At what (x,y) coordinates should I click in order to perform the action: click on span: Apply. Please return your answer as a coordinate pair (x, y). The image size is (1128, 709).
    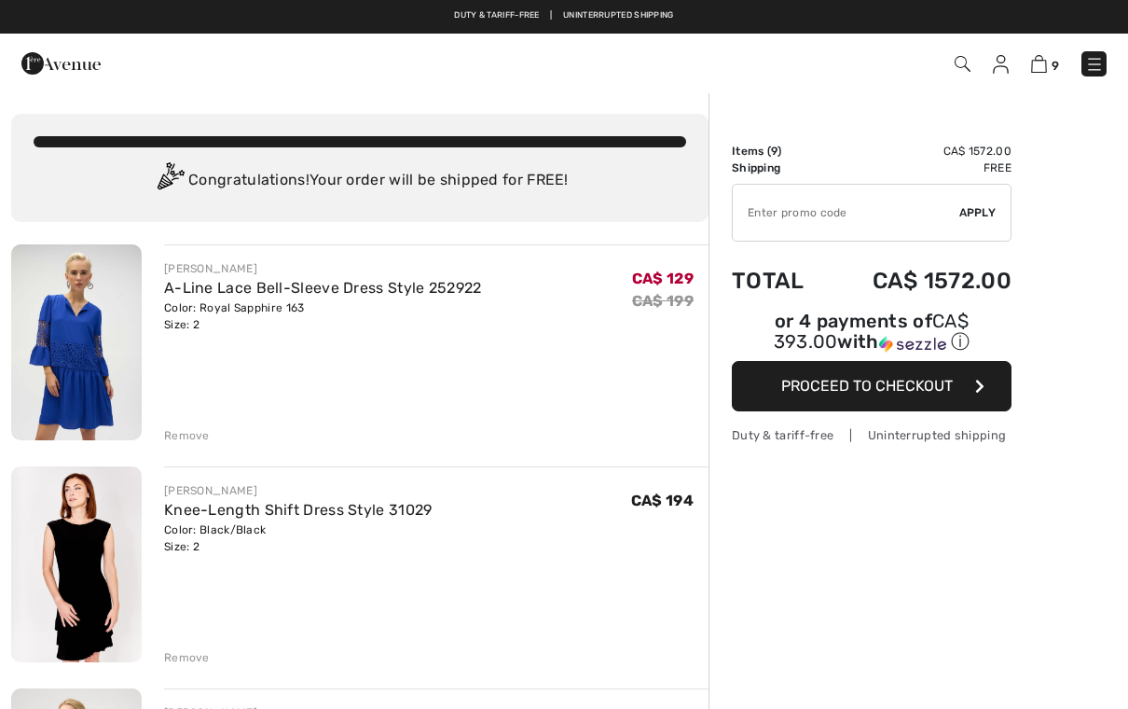
    Looking at the image, I should click on (978, 213).